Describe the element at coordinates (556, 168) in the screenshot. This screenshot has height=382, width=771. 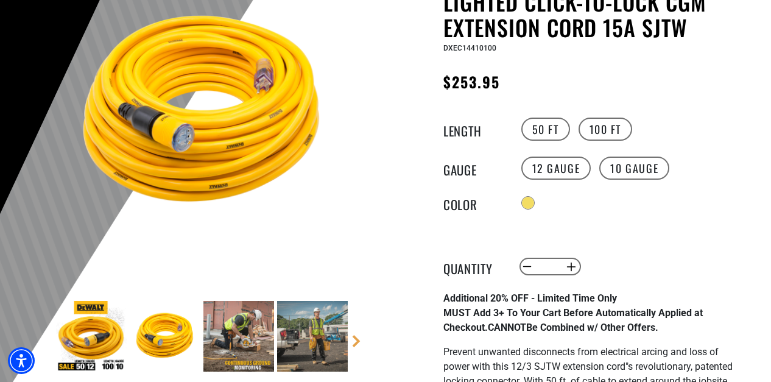
I see `label: 12 Gauge` at that location.